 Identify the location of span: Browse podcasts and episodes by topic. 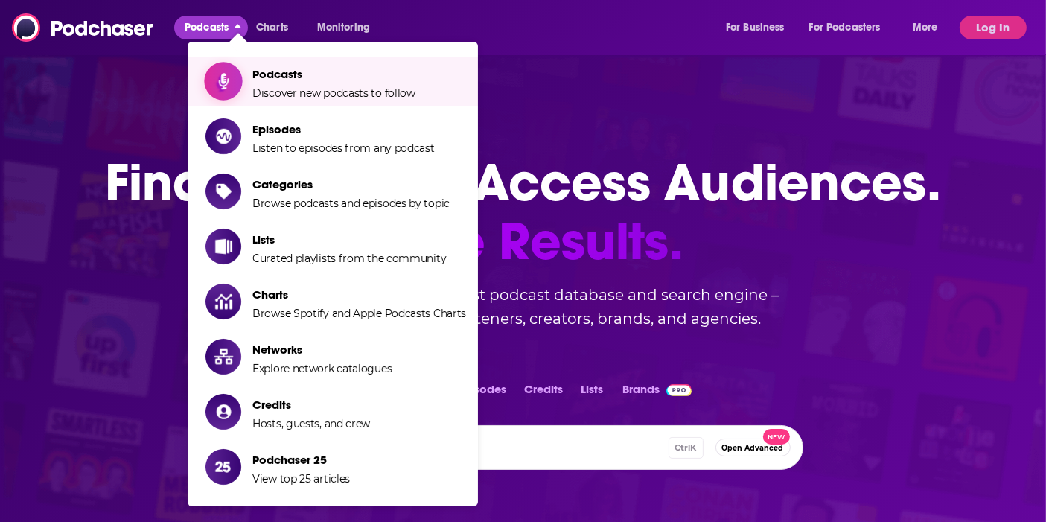
(351, 203).